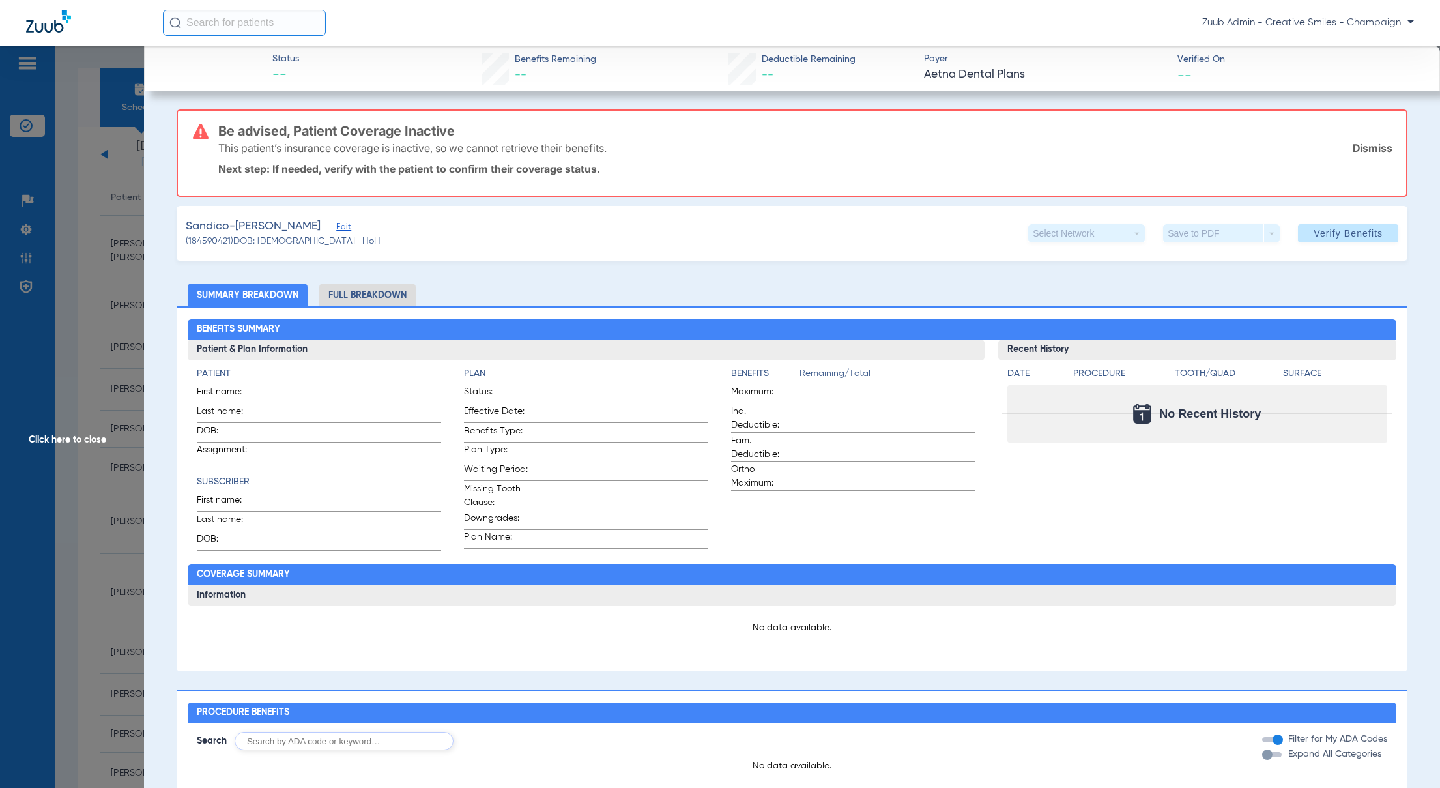  Describe the element at coordinates (792, 330) in the screenshot. I see `h2: Benefits Summary` at that location.